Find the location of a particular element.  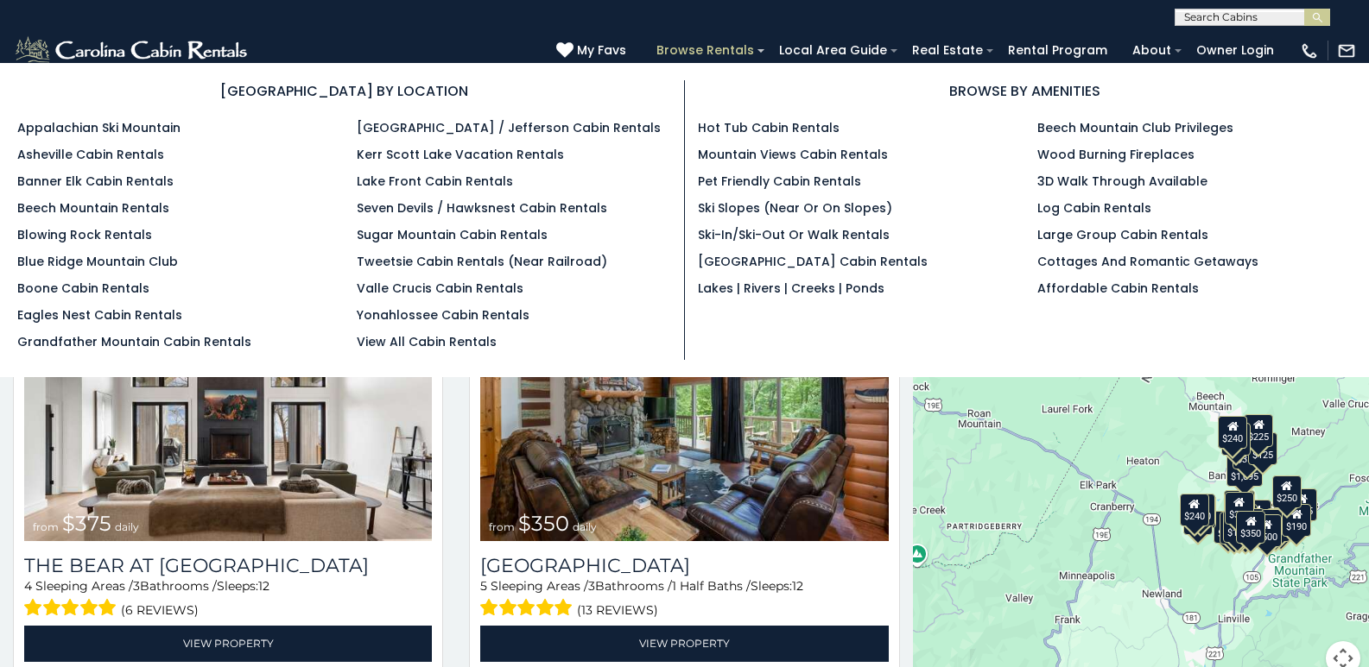

a: Yonahlossee Cabin Rentals is located at coordinates (443, 315).